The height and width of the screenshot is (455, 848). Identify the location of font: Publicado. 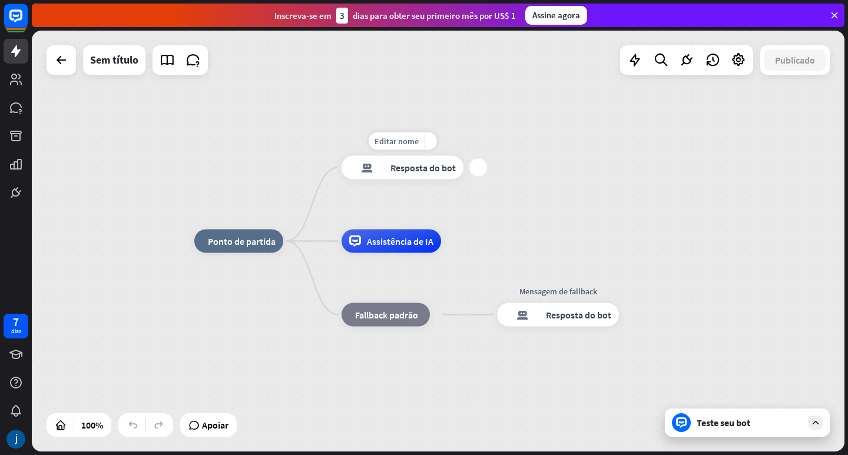
(795, 60).